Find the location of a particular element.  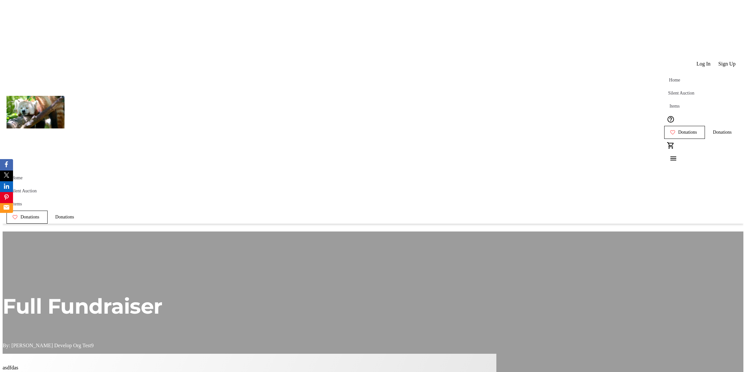

span: Full Fundraiser is located at coordinates (82, 306).